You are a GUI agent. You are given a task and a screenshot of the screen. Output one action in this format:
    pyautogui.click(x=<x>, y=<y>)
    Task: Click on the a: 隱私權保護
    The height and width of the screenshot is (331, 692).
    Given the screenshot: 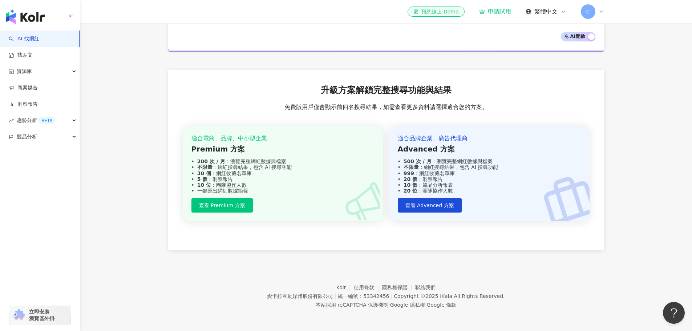 What is the action you would take?
    pyautogui.click(x=399, y=288)
    